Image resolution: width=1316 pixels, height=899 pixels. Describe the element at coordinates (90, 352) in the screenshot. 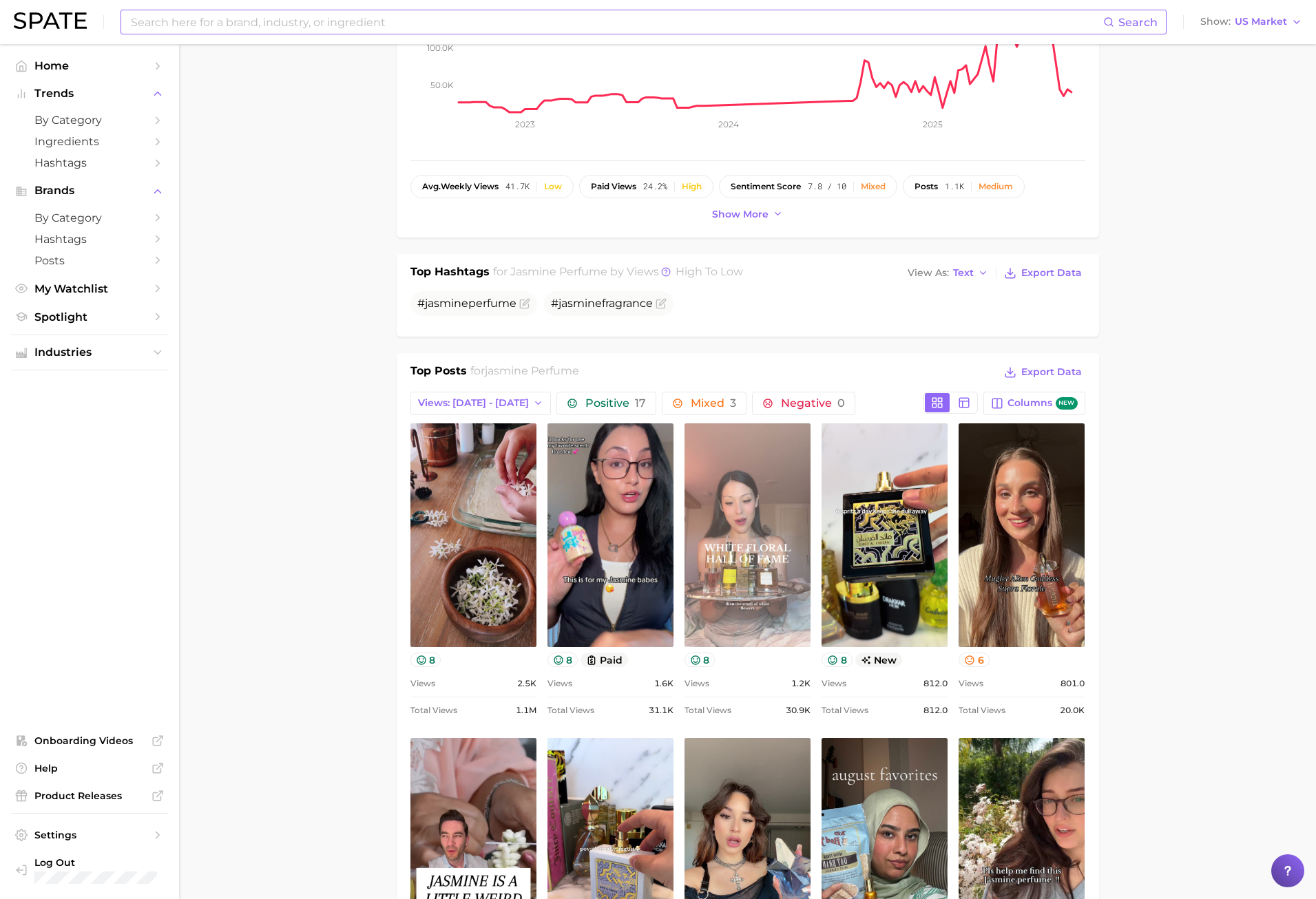

I see `button: Industries` at that location.